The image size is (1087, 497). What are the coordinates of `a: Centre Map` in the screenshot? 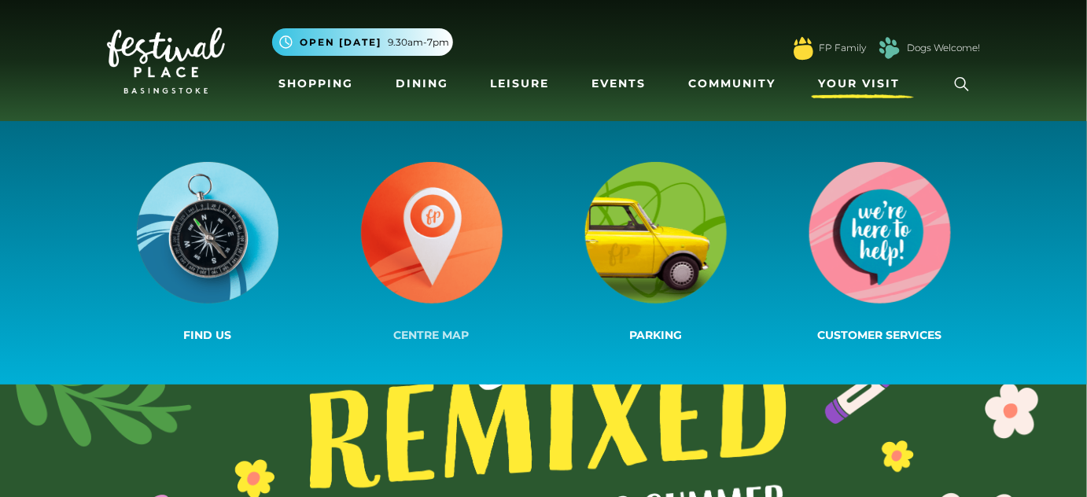 It's located at (431, 252).